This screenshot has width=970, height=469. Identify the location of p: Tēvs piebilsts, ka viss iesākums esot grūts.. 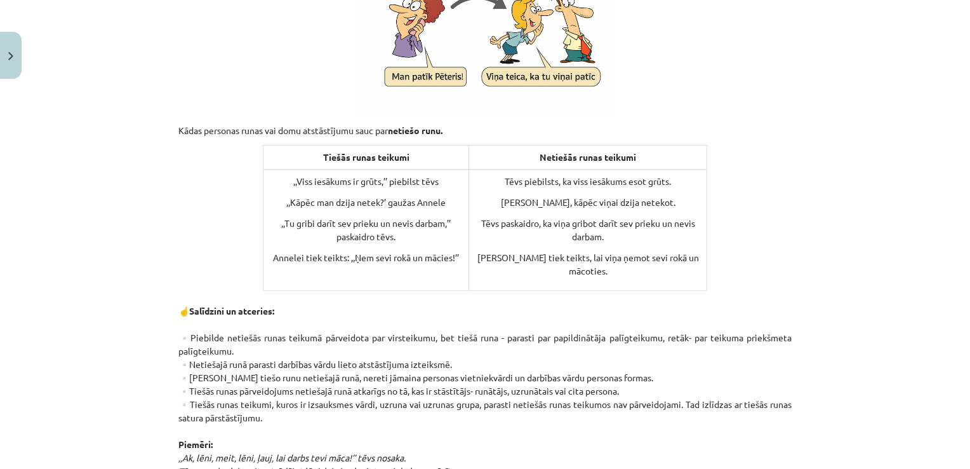
(588, 181).